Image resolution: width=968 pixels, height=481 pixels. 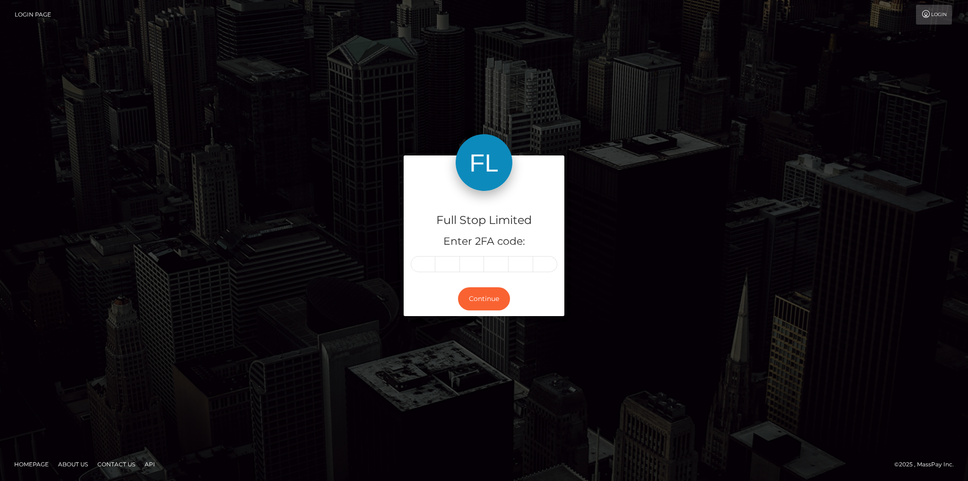 I want to click on h5: Enter 2FA code:, so click(x=484, y=241).